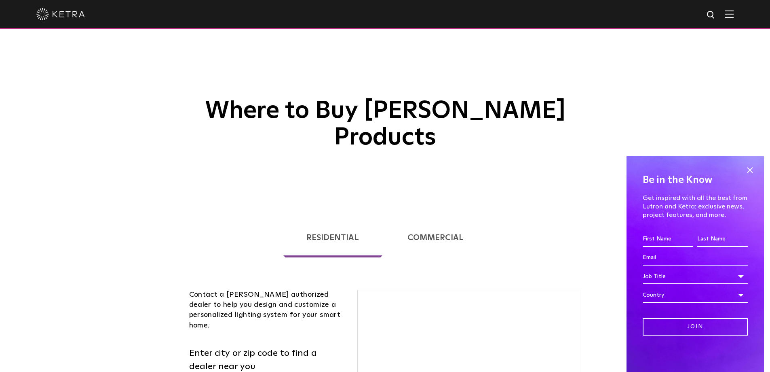 The image size is (770, 372). I want to click on div: Country, so click(695, 295).